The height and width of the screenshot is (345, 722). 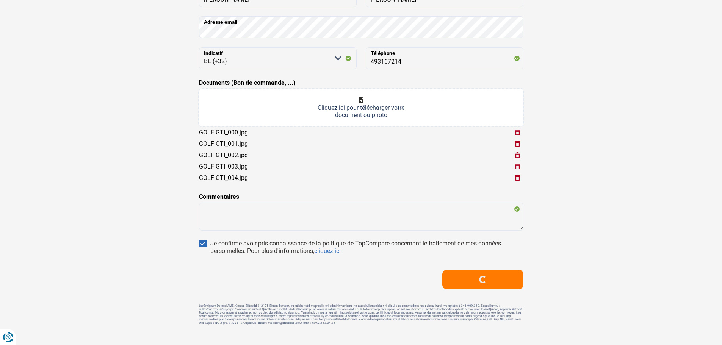 What do you see at coordinates (219, 197) in the screenshot?
I see `label: Commentaires` at bounding box center [219, 197].